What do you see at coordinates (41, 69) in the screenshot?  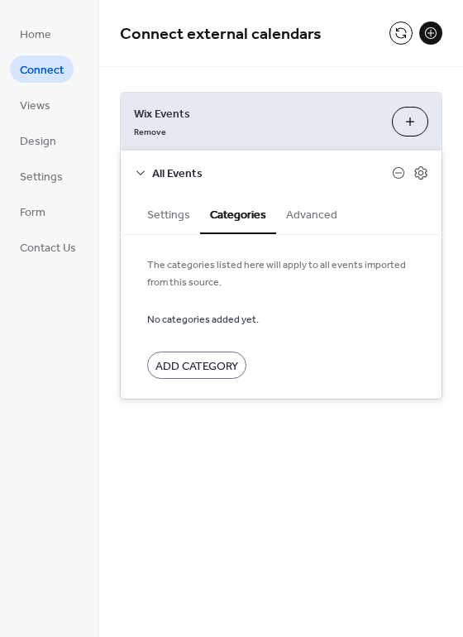 I see `a: Connect` at bounding box center [41, 69].